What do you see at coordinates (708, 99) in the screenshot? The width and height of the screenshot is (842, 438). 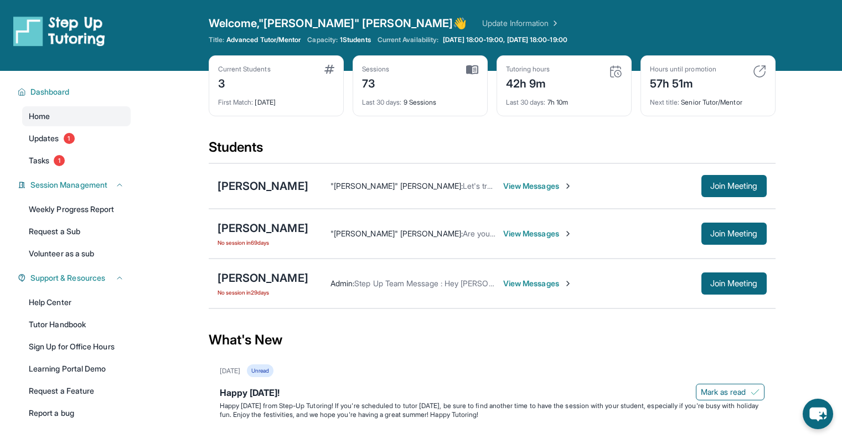 I see `div: Senior Tutor/Mentor` at bounding box center [708, 99].